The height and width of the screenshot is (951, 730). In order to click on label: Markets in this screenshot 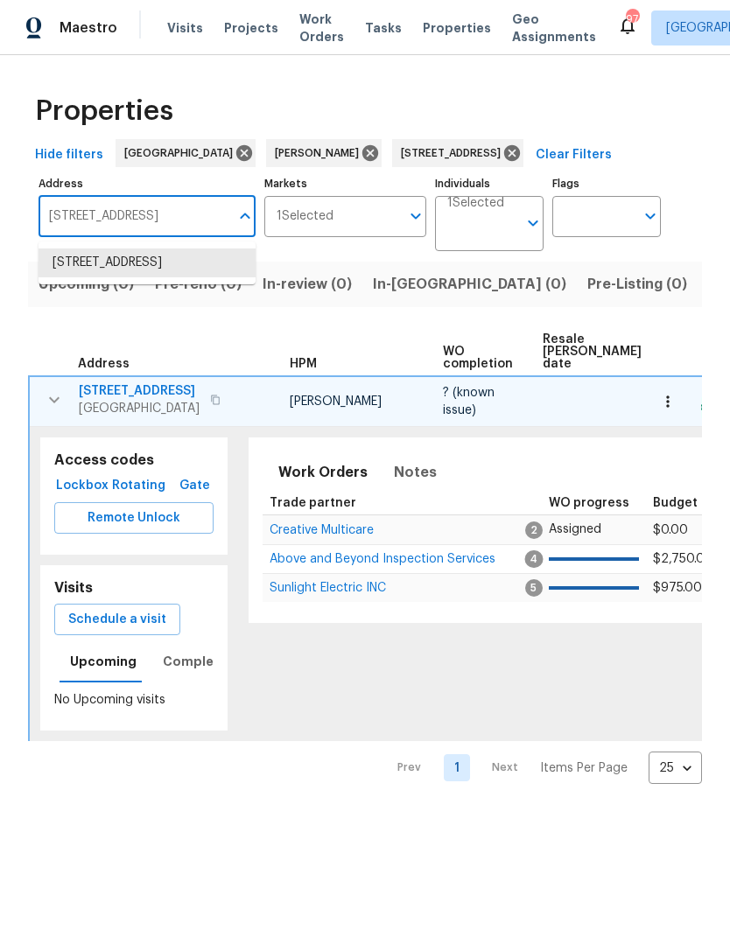, I will do `click(346, 184)`.